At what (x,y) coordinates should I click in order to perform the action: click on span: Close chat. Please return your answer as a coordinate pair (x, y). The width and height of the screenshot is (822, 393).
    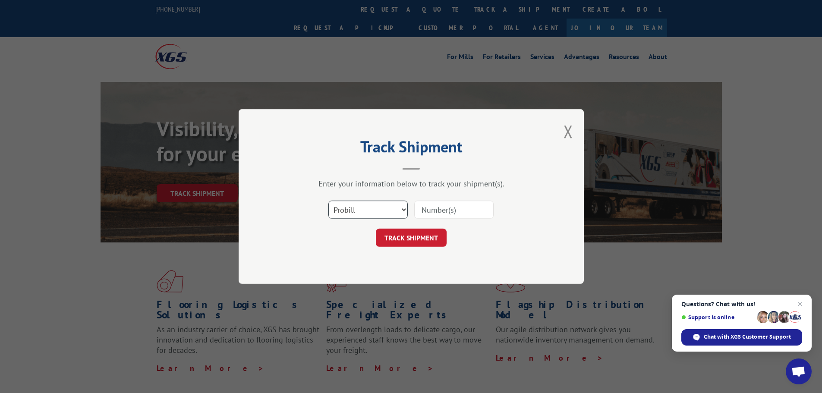
    Looking at the image, I should click on (800, 304).